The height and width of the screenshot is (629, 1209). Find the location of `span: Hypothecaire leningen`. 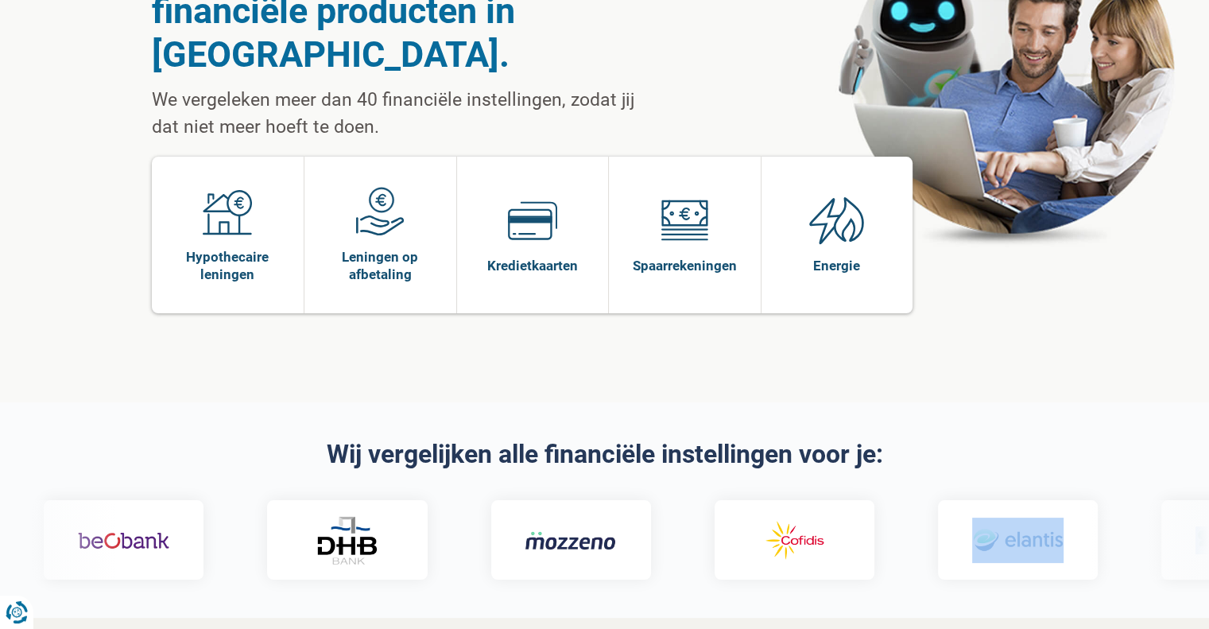

span: Hypothecaire leningen is located at coordinates (228, 266).